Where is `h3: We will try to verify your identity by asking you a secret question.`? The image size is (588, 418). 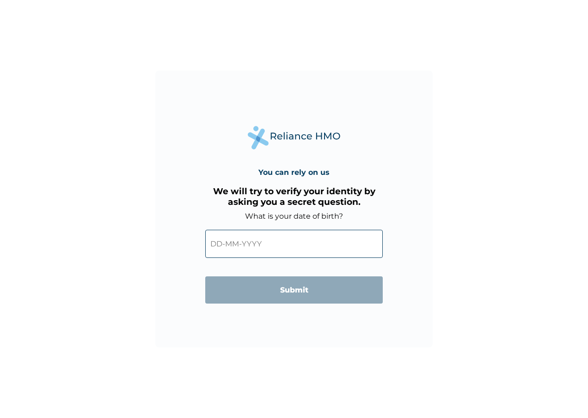 h3: We will try to verify your identity by asking you a secret question. is located at coordinates (294, 197).